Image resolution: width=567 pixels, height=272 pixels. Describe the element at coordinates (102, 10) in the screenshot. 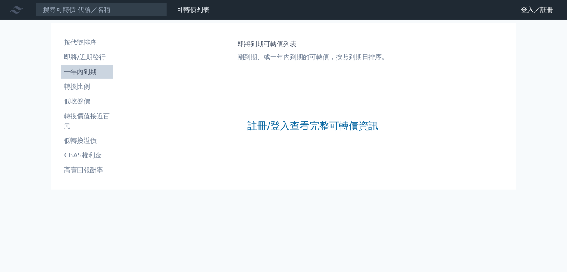

I see `input: 搜尋可轉債 代號／名稱` at that location.